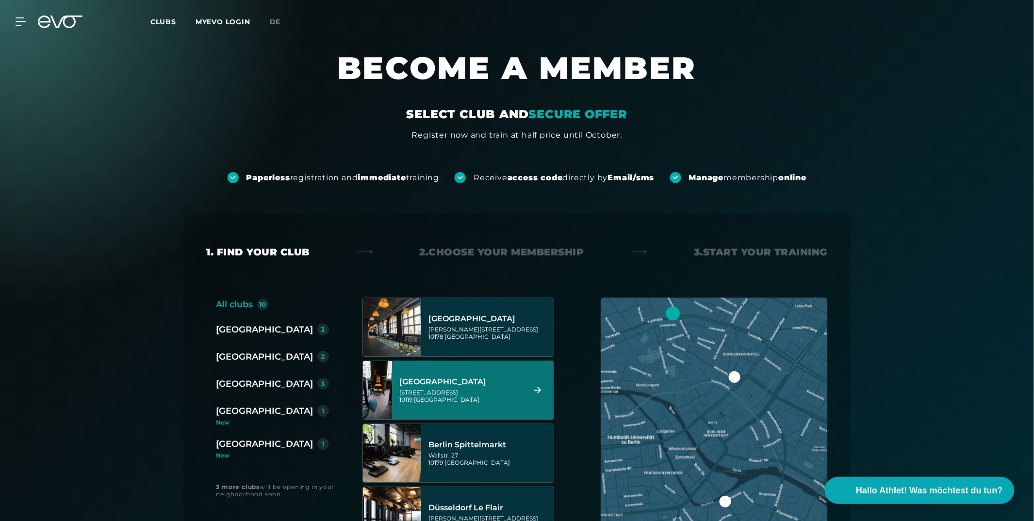  I want to click on div: 2. Choose your membership, so click(502, 252).